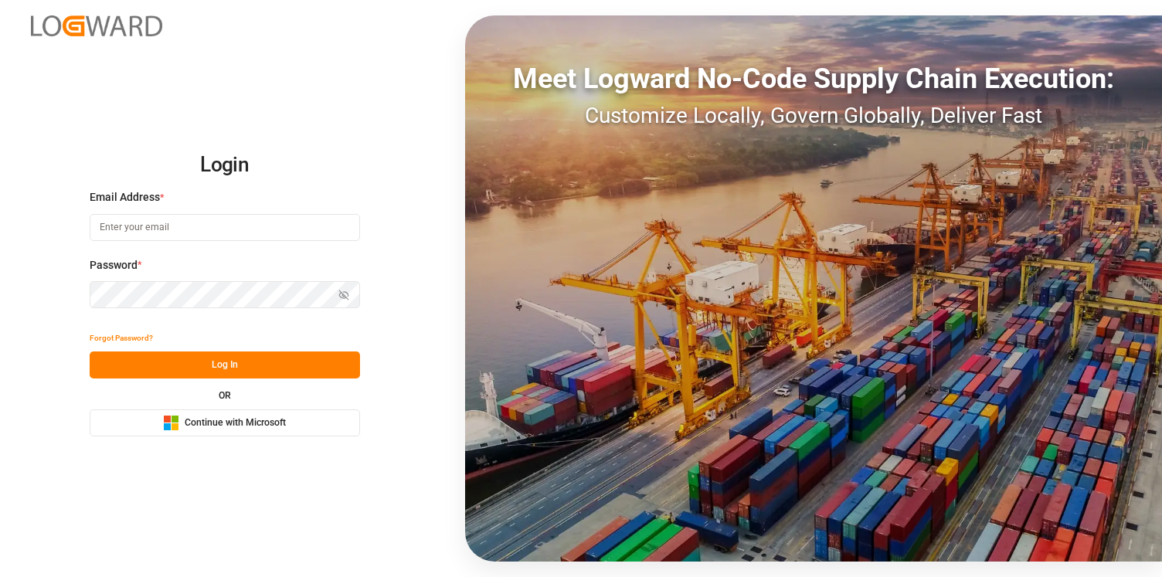  I want to click on button: Forgot Password?, so click(121, 338).